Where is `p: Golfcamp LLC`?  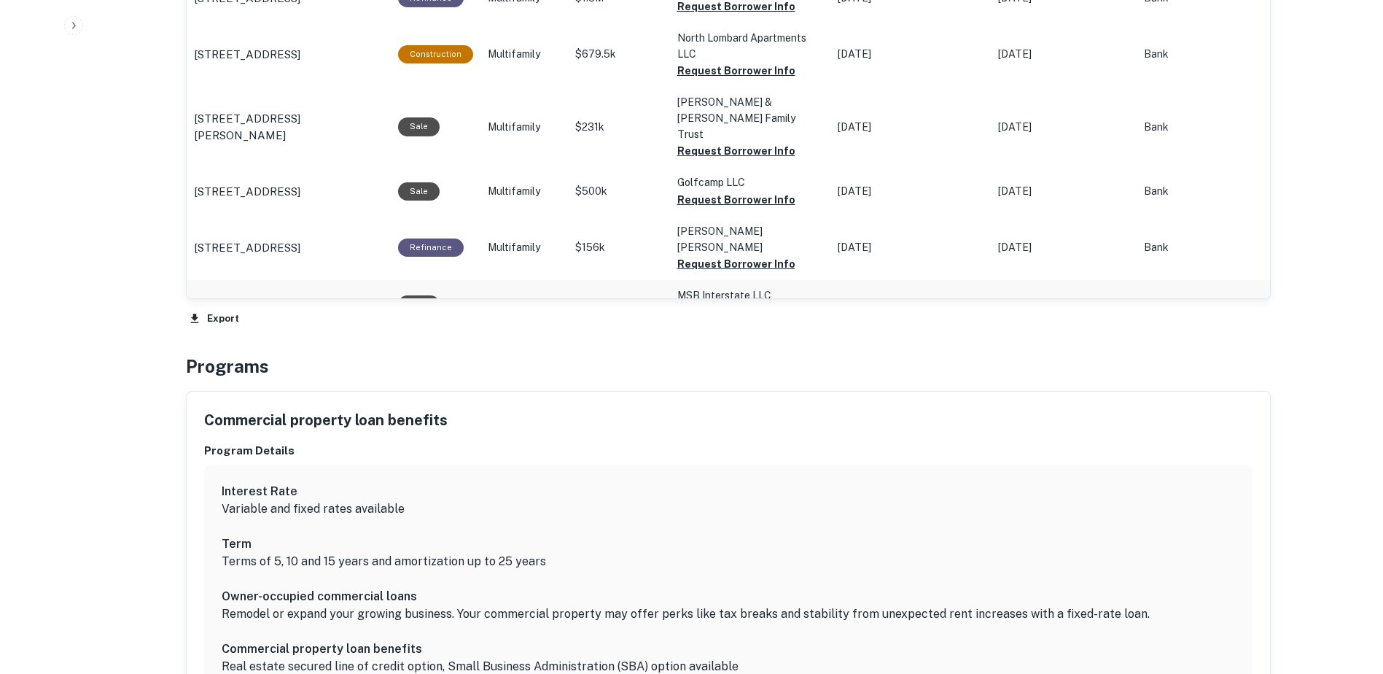 p: Golfcamp LLC is located at coordinates (750, 182).